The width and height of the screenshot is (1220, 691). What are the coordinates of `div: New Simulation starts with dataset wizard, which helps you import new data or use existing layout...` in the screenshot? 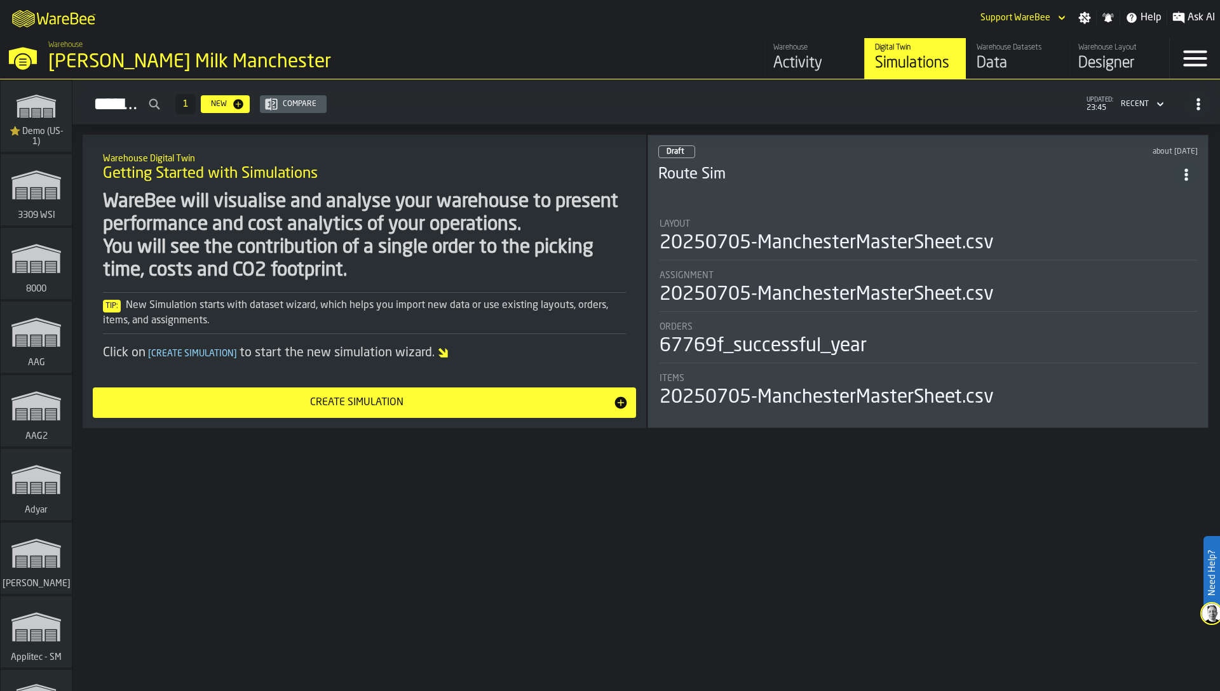 It's located at (364, 313).